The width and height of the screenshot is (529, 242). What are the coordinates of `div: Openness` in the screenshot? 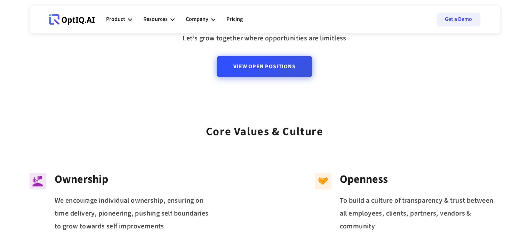 It's located at (420, 179).